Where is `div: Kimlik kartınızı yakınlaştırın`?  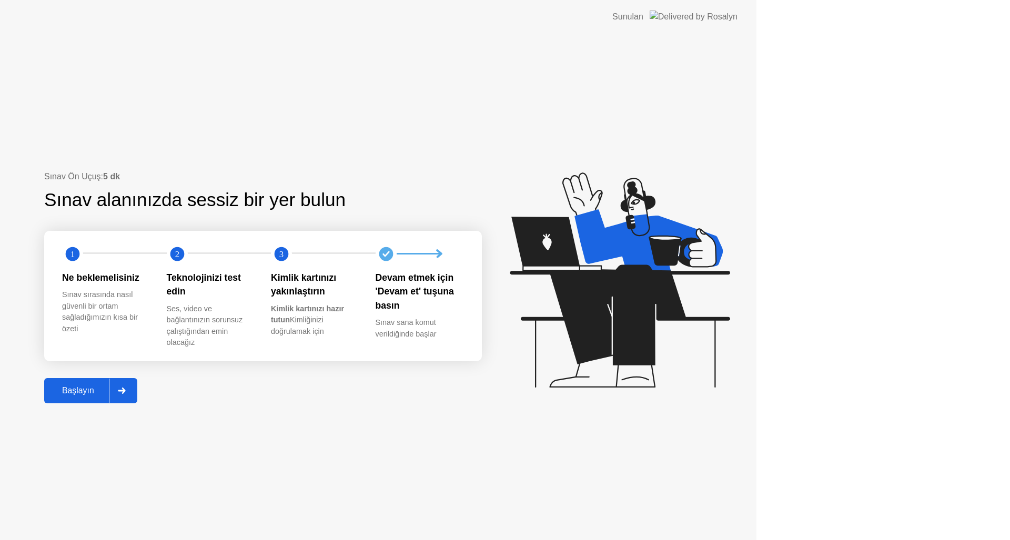 div: Kimlik kartınızı yakınlaştırın is located at coordinates (315, 285).